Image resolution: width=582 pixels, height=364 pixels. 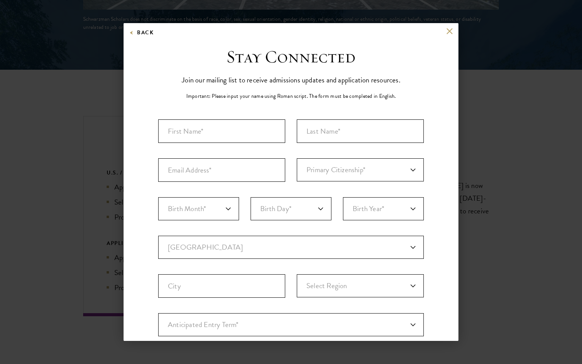 I want to click on p: Join our mailing list to receive admissions updates and application resources., so click(x=291, y=80).